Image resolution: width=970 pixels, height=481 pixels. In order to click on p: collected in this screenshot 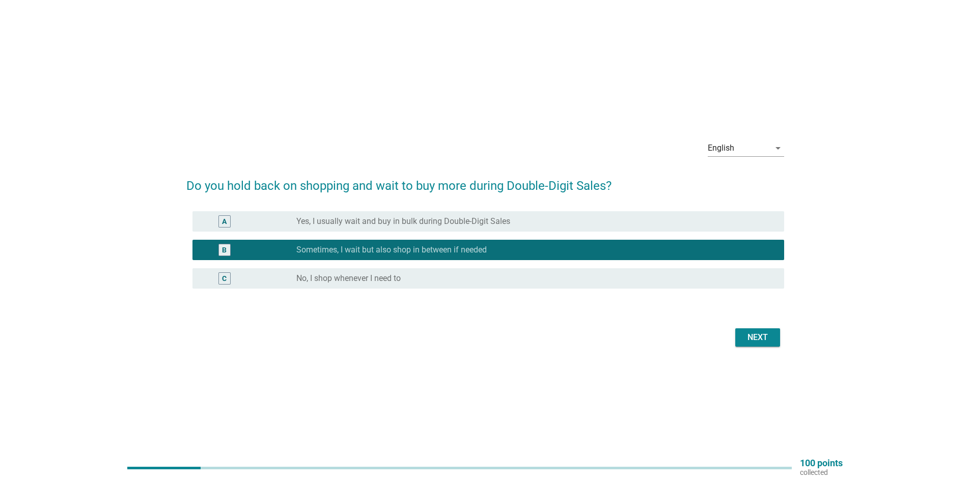, I will do `click(821, 472)`.